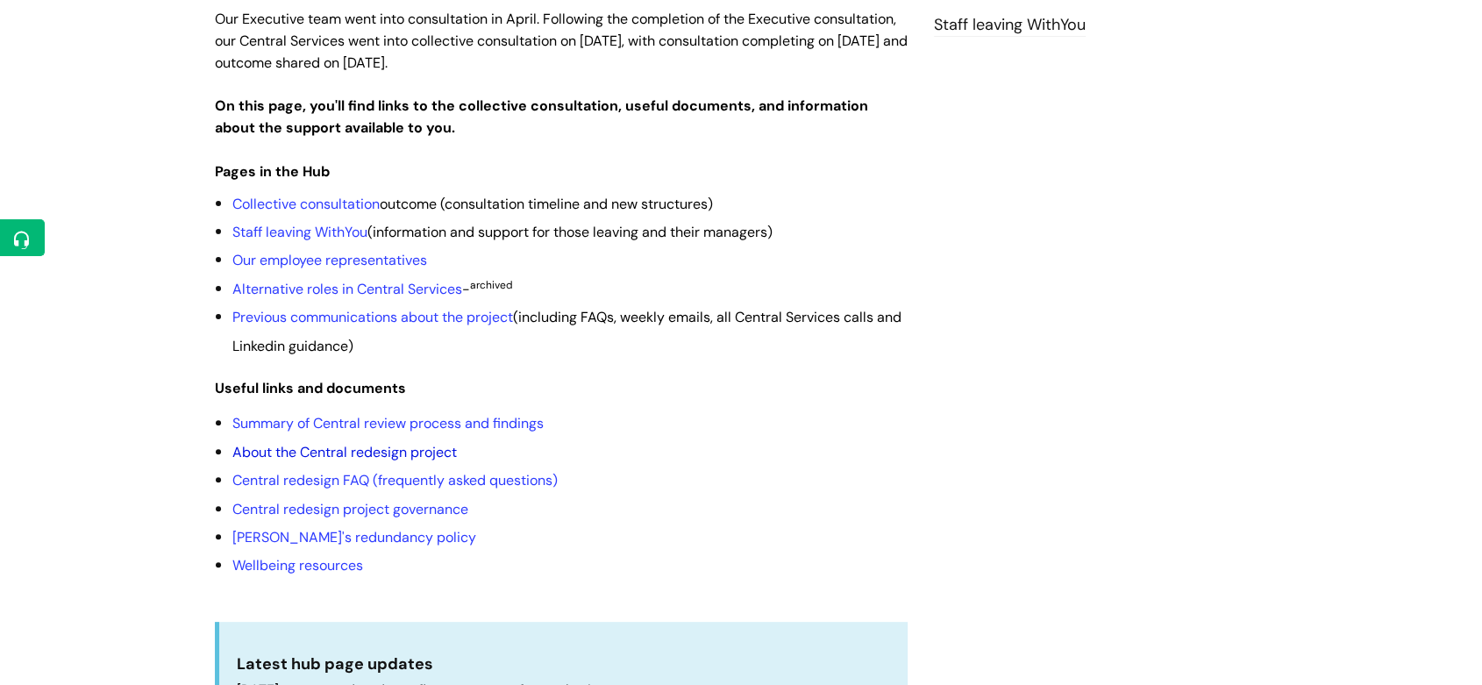 This screenshot has height=685, width=1482. Describe the element at coordinates (567, 331) in the screenshot. I see `span: (including FAQs, weekly emails, all Central Services calls and Linkedin guidance)` at that location.